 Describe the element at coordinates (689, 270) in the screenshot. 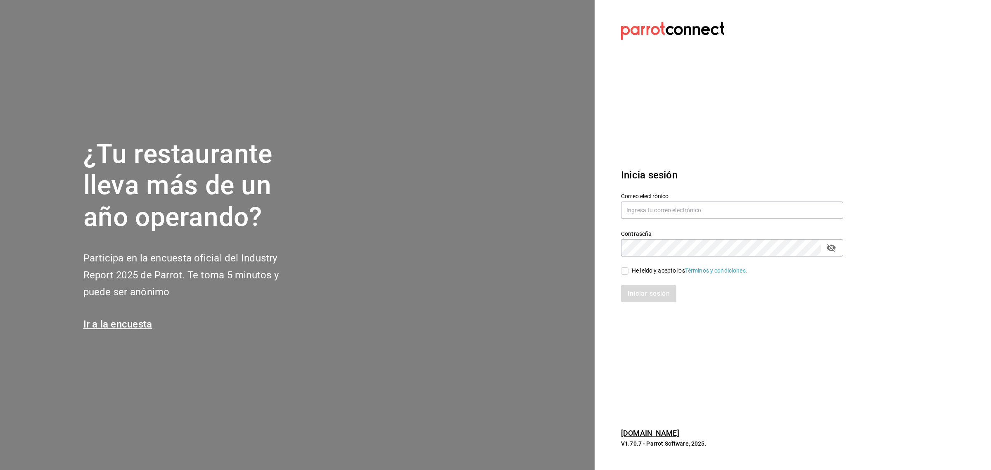

I see `div: He leído y acepto los` at that location.